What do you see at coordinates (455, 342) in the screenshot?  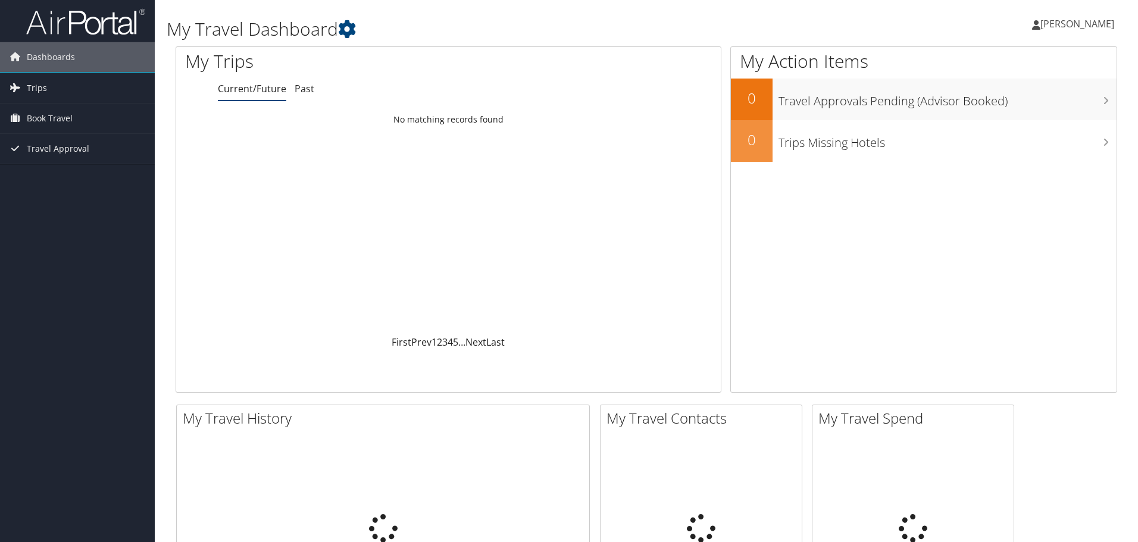 I see `a: 5` at bounding box center [455, 342].